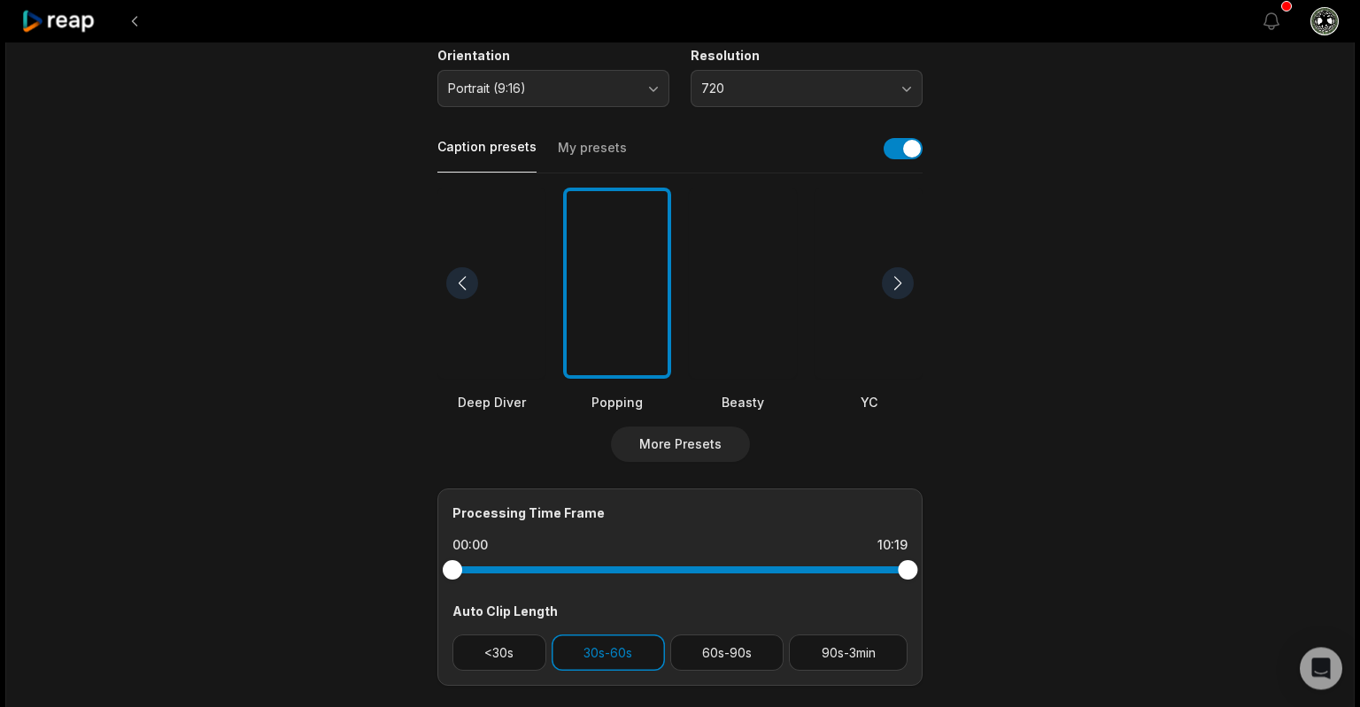 Image resolution: width=1360 pixels, height=707 pixels. I want to click on button: <30s, so click(499, 653).